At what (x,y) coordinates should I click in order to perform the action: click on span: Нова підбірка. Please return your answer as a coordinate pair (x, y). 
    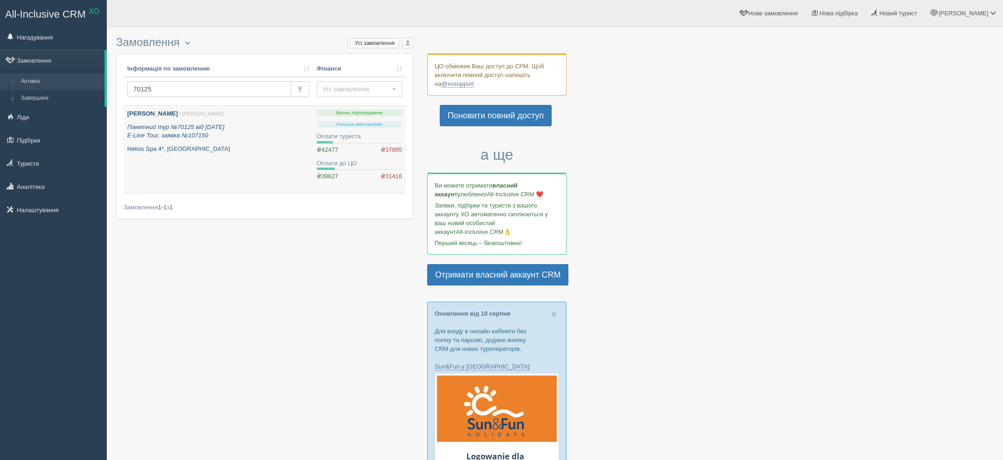
    Looking at the image, I should click on (839, 13).